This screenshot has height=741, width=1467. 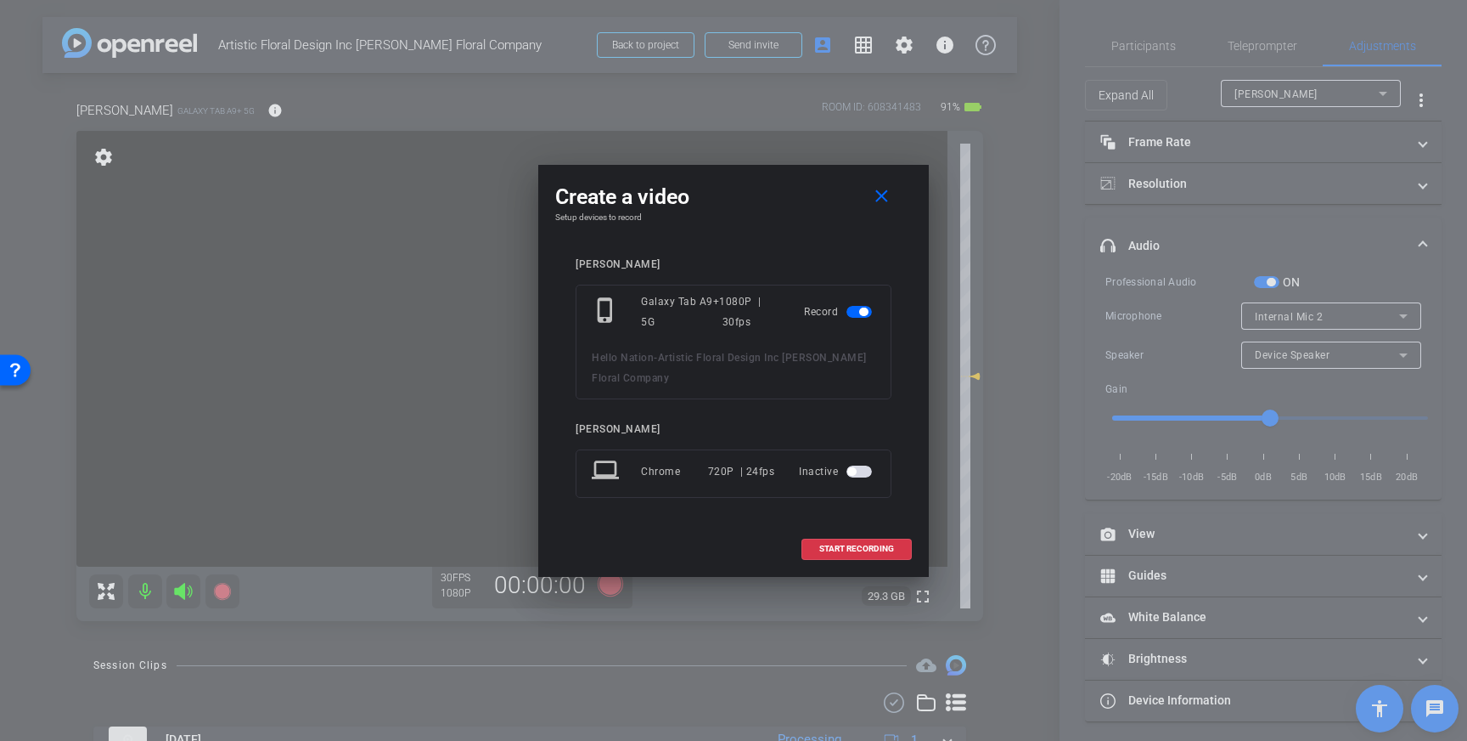 I want to click on div: 720P | 24fps, so click(x=741, y=471).